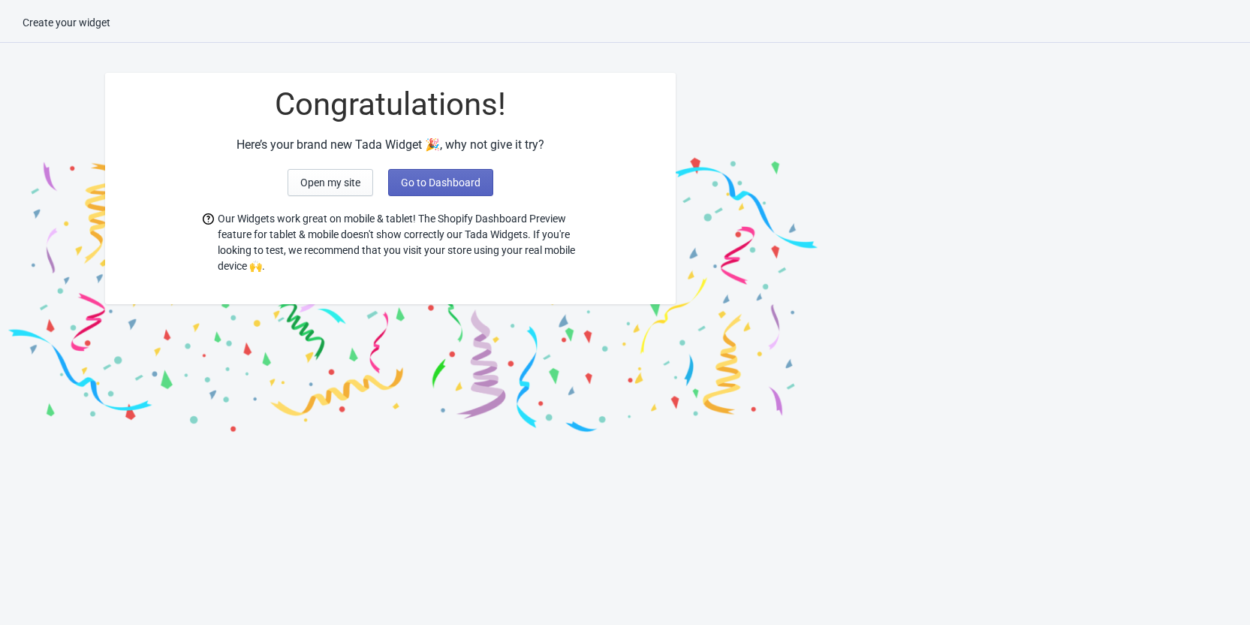  I want to click on img: final_2.png, so click(619, 247).